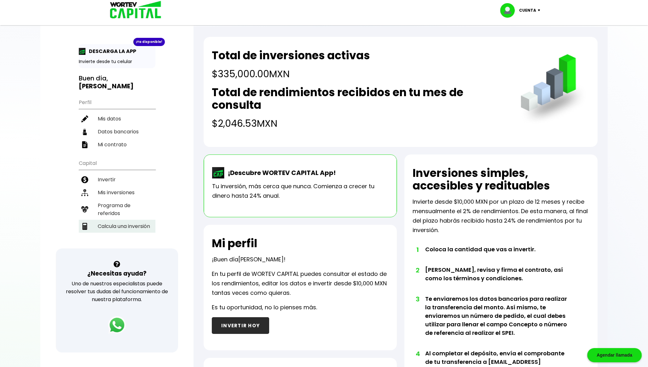  What do you see at coordinates (117, 209) in the screenshot?
I see `li: Programa de referidos` at bounding box center [117, 209].